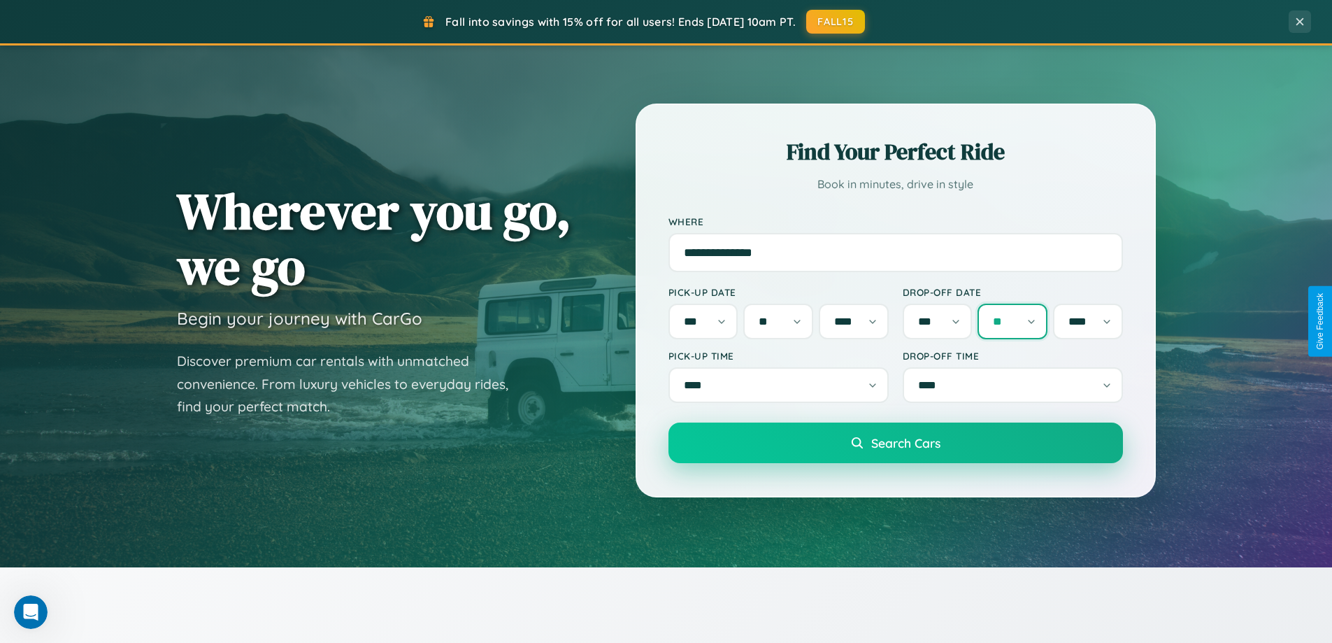 The height and width of the screenshot is (643, 1332). I want to click on div: Give Feedback, so click(1320, 321).